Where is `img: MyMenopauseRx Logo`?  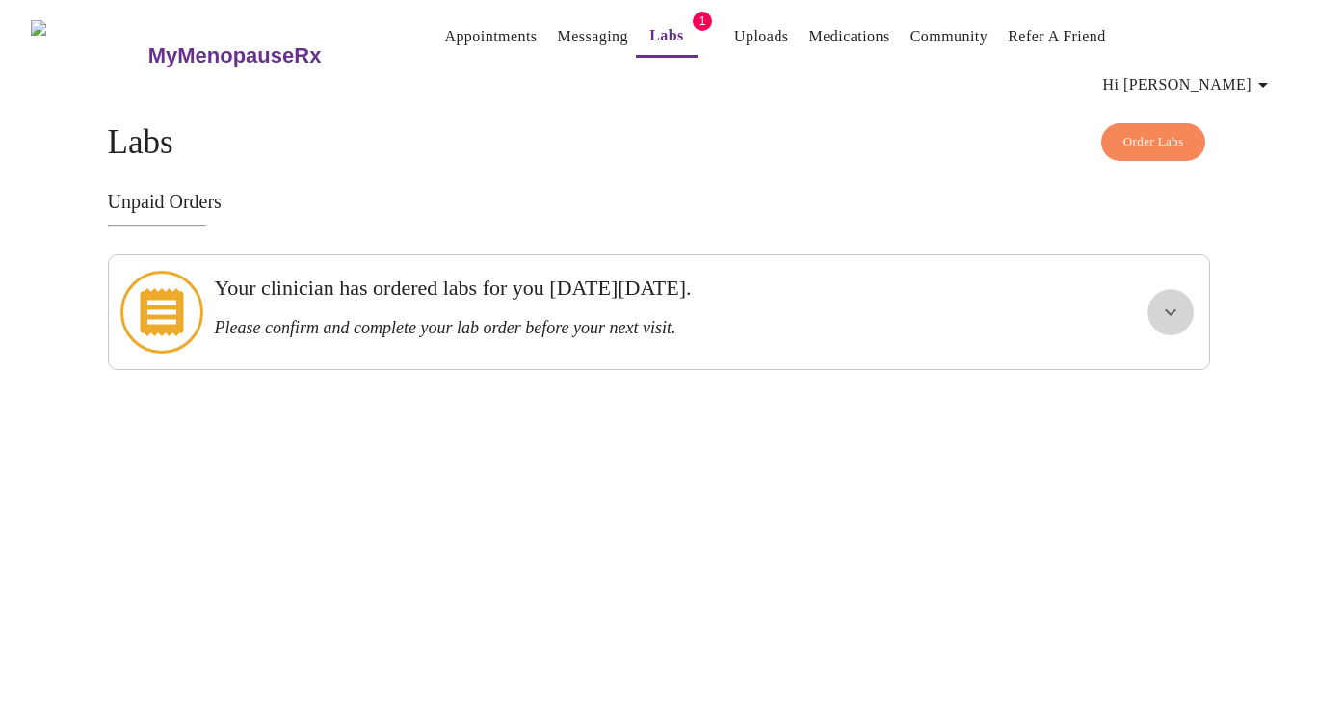 img: MyMenopauseRx Logo is located at coordinates (88, 56).